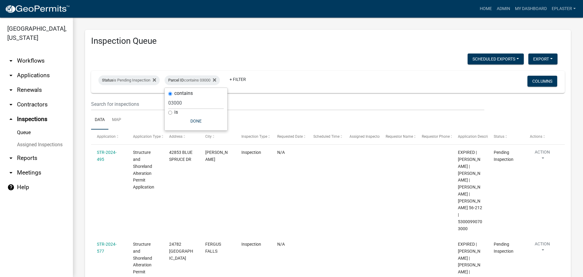 The image size is (583, 277). Describe the element at coordinates (107, 155) in the screenshot. I see `a: STR-2024-495` at that location.